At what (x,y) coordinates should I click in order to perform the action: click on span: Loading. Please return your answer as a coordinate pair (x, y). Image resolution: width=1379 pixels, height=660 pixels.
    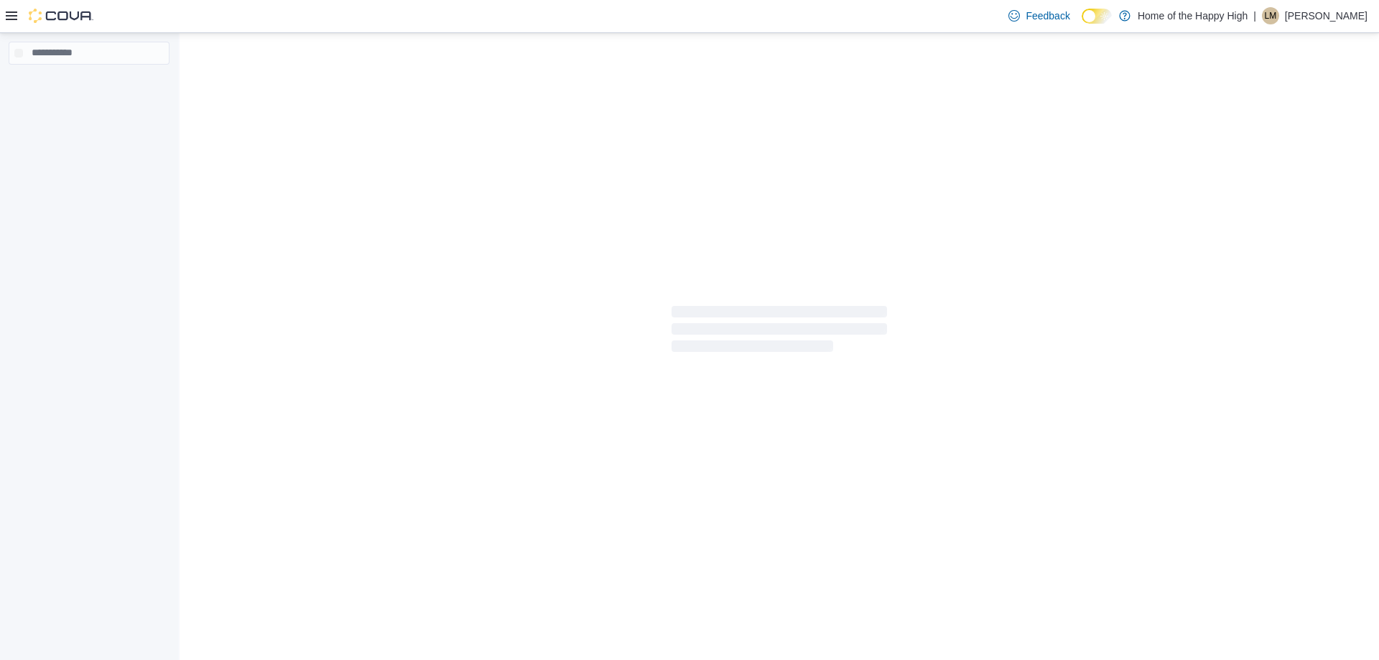
    Looking at the image, I should click on (779, 332).